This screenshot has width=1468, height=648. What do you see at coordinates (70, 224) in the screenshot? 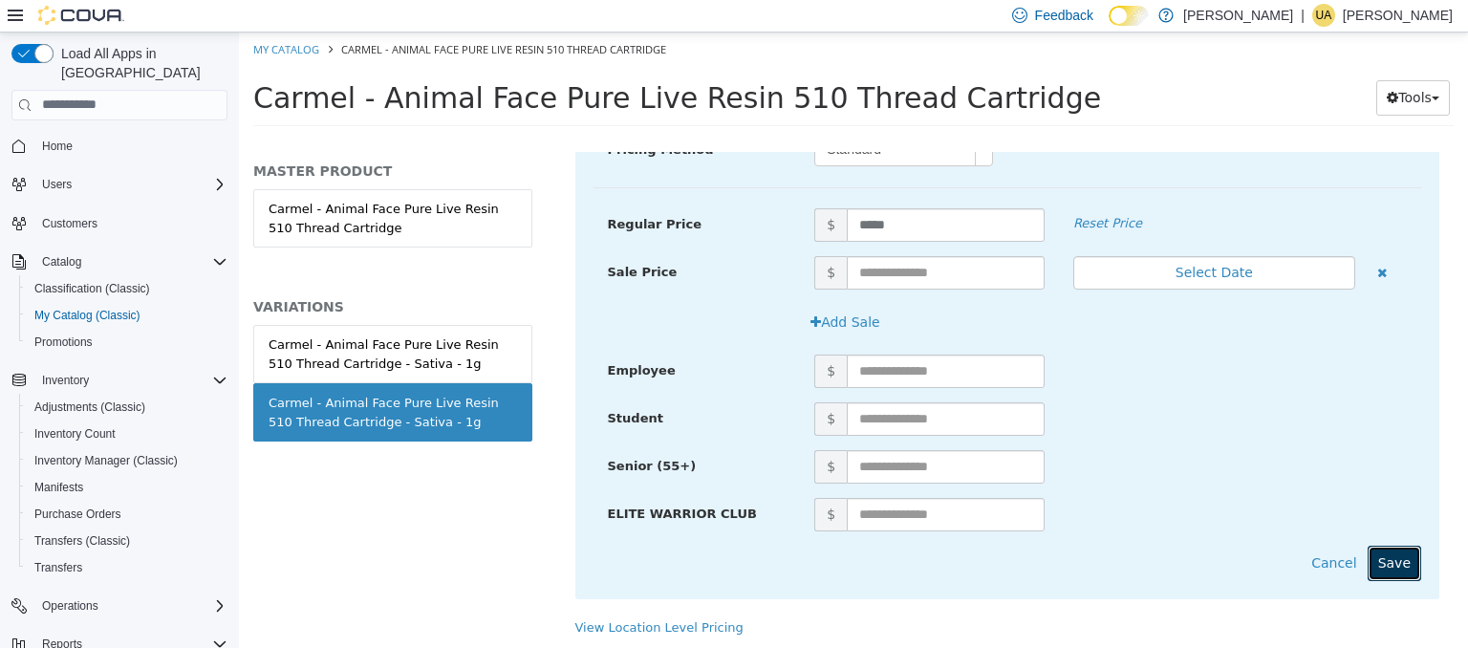
I see `a: Customers` at bounding box center [70, 224].